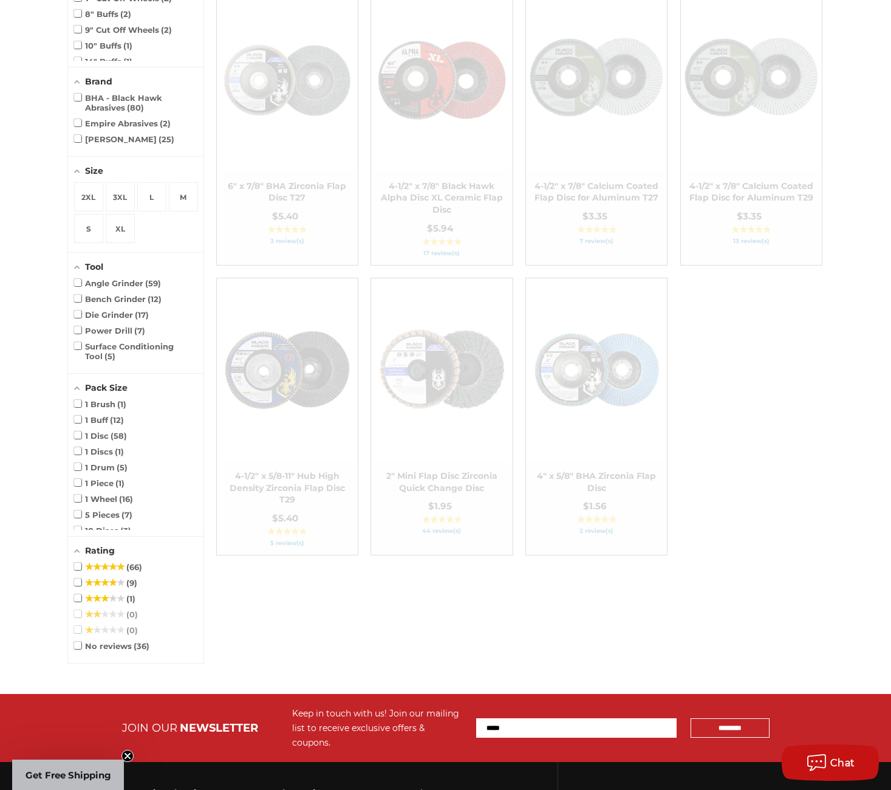 The image size is (891, 790). What do you see at coordinates (103, 61) in the screenshot?
I see `span: 14" Buffs` at bounding box center [103, 61].